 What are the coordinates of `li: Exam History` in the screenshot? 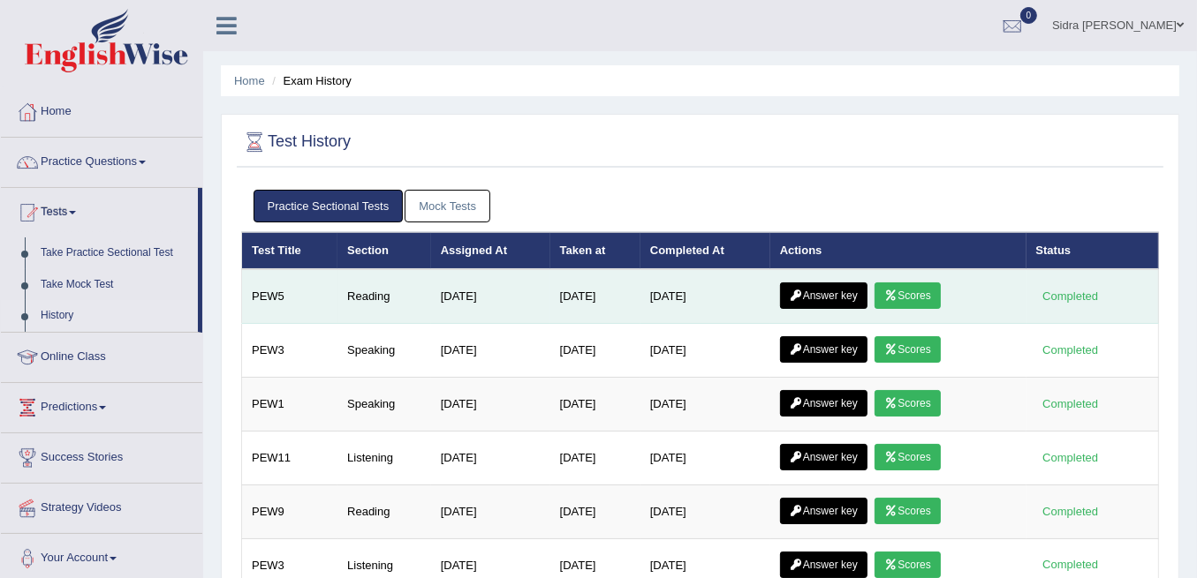 It's located at (309, 80).